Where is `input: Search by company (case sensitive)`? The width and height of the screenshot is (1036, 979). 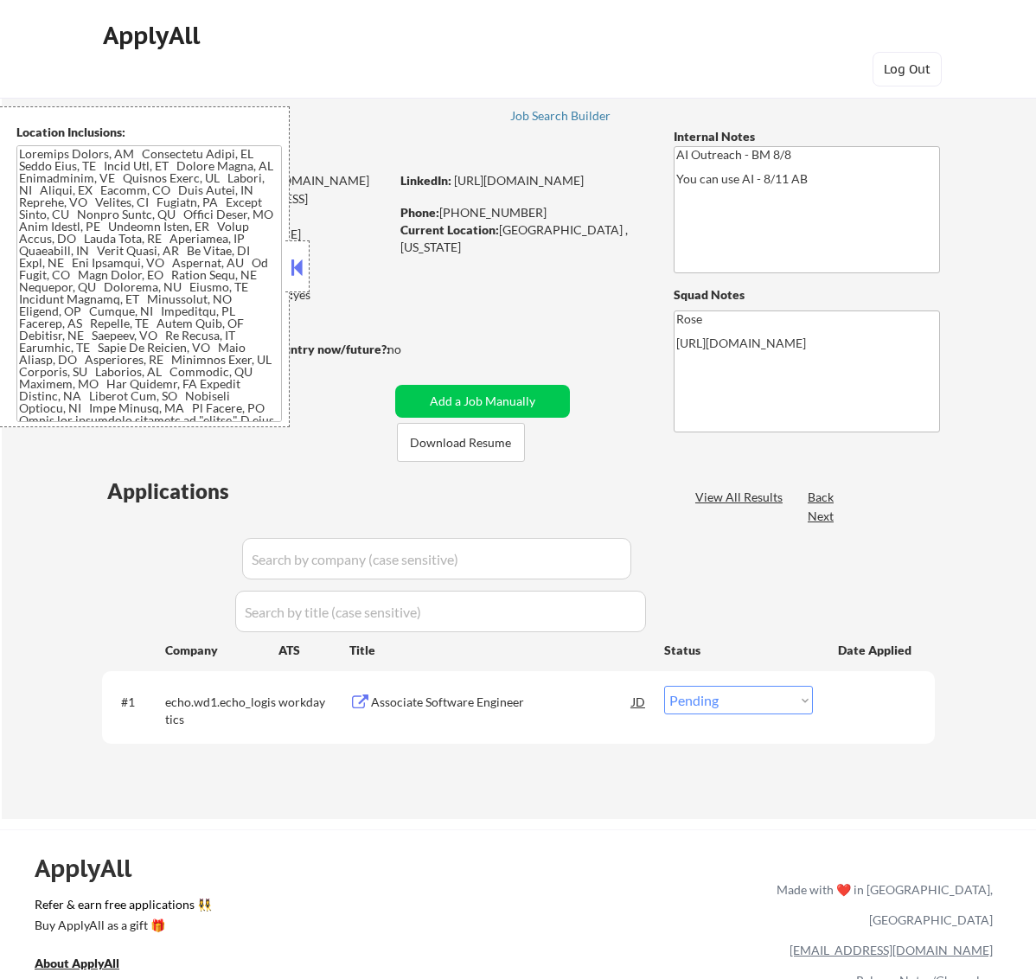 input: Search by company (case sensitive) is located at coordinates (437, 559).